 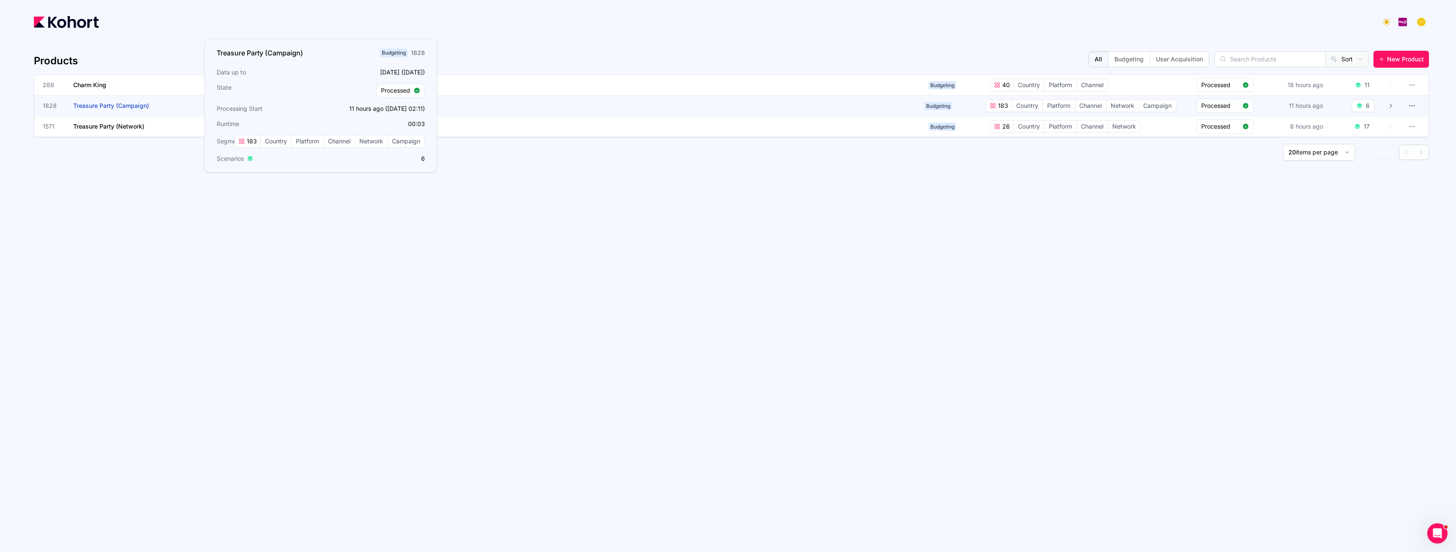 What do you see at coordinates (1129, 59) in the screenshot?
I see `button: Budgeting` at bounding box center [1129, 59].